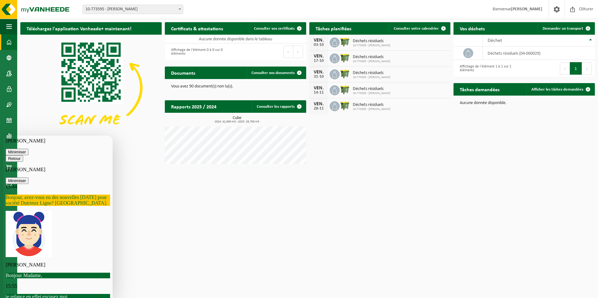  What do you see at coordinates (8, 51) in the screenshot?
I see `time: 15:44` at bounding box center [8, 51].